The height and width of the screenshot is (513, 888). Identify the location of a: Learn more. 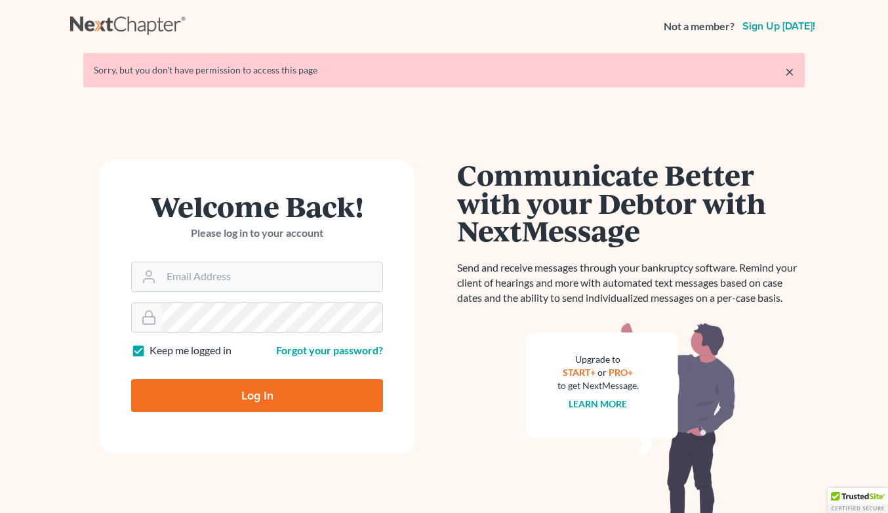
(598, 404).